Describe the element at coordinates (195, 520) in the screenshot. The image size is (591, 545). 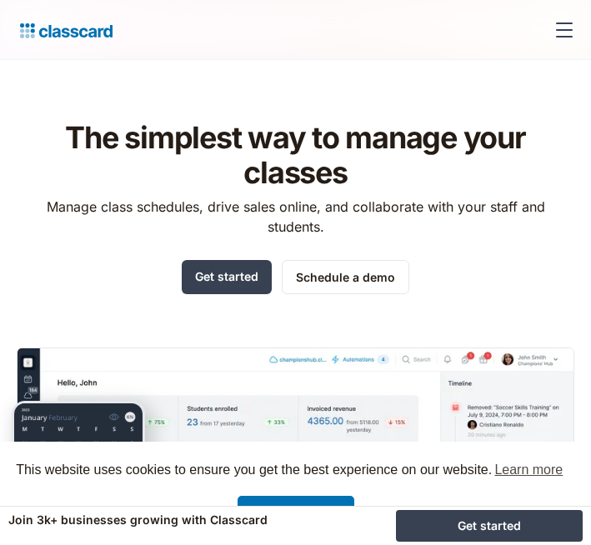
I see `div: Join 3k+ businesses growing with Classcard` at that location.